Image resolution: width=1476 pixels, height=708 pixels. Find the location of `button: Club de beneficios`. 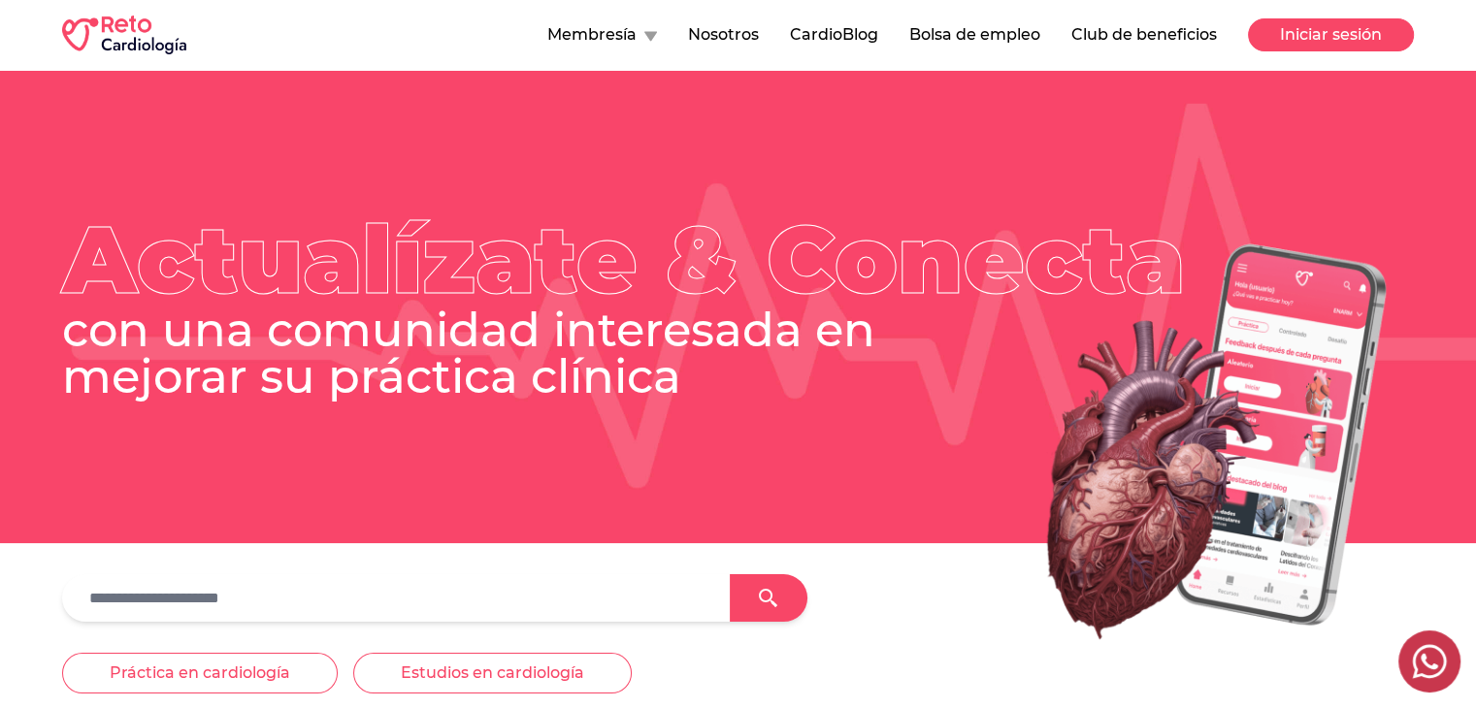

button: Club de beneficios is located at coordinates (1144, 35).